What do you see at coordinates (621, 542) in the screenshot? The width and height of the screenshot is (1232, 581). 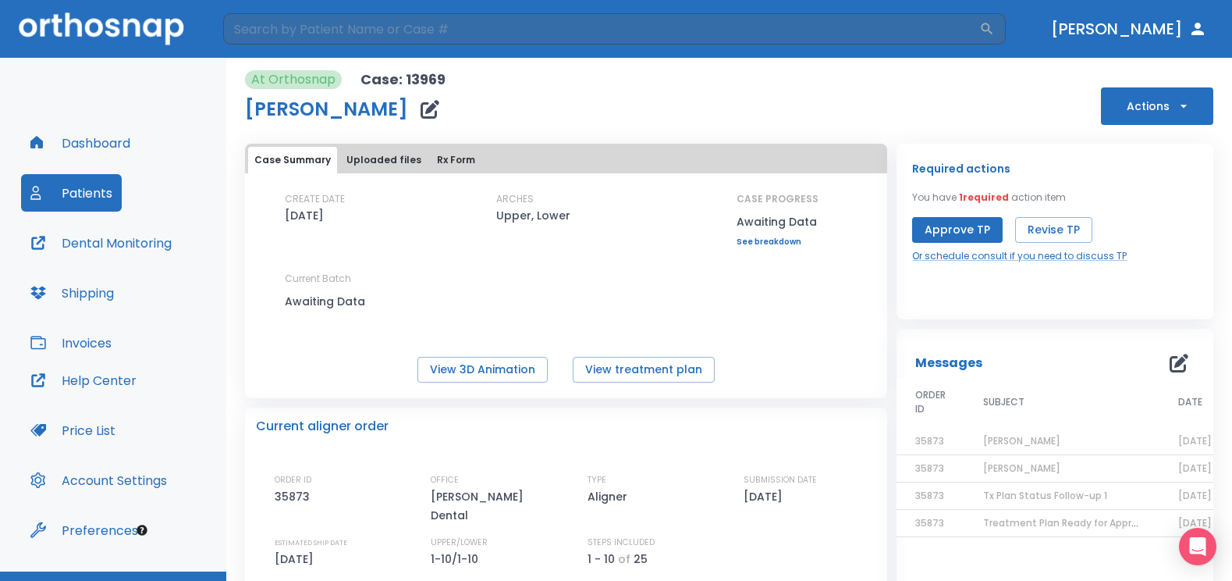 I see `p: STEPS INCLUDED` at bounding box center [621, 542].